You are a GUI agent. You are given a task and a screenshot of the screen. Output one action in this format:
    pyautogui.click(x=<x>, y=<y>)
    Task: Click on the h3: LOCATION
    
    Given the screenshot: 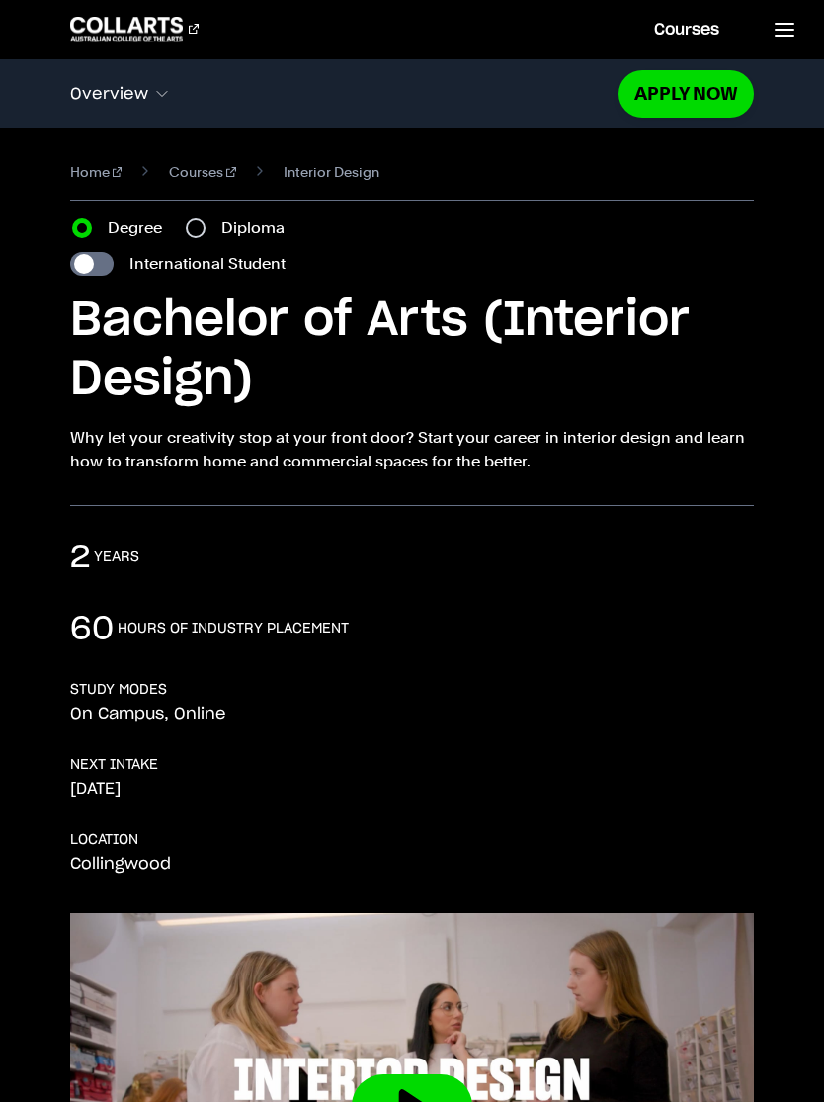 What is the action you would take?
    pyautogui.click(x=104, y=840)
    